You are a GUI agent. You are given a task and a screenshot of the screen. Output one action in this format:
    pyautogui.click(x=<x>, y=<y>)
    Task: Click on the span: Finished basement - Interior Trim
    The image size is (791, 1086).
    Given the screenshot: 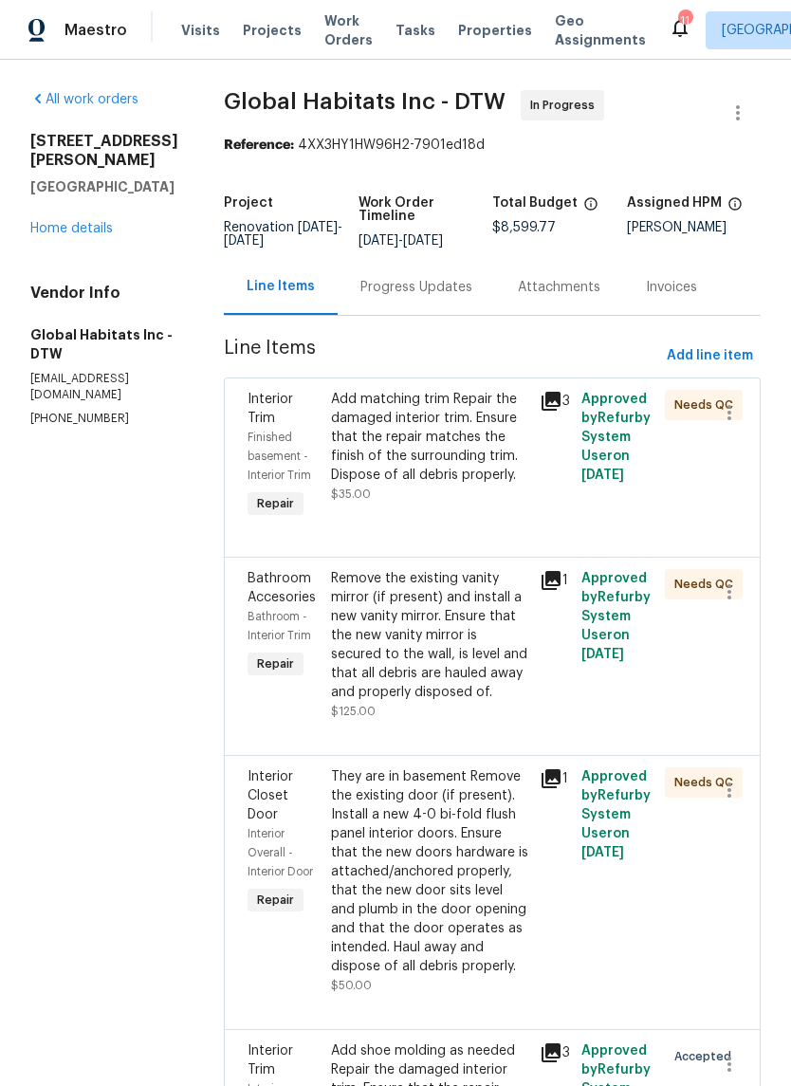 What is the action you would take?
    pyautogui.click(x=279, y=456)
    